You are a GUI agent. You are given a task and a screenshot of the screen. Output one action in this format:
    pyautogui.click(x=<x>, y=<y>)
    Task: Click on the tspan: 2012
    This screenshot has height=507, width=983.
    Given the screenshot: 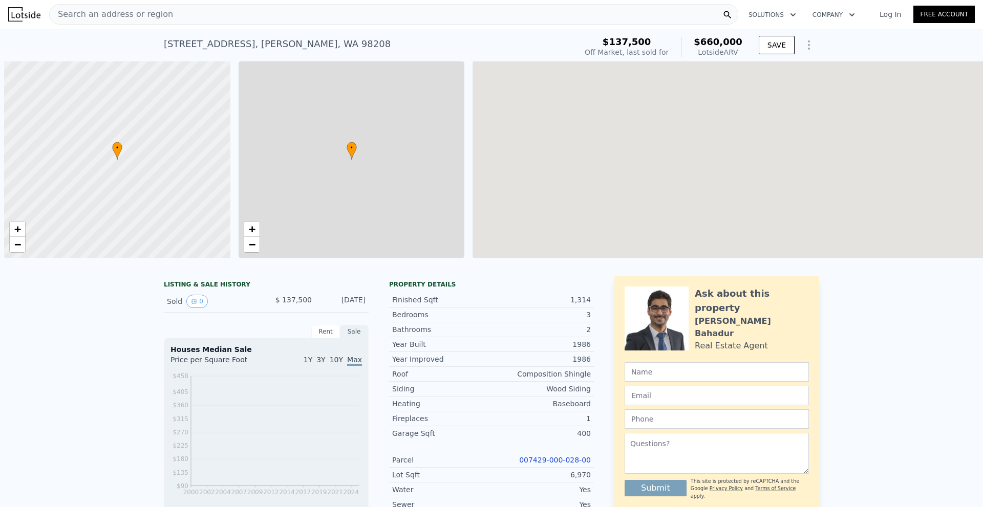 What is the action you would take?
    pyautogui.click(x=271, y=493)
    